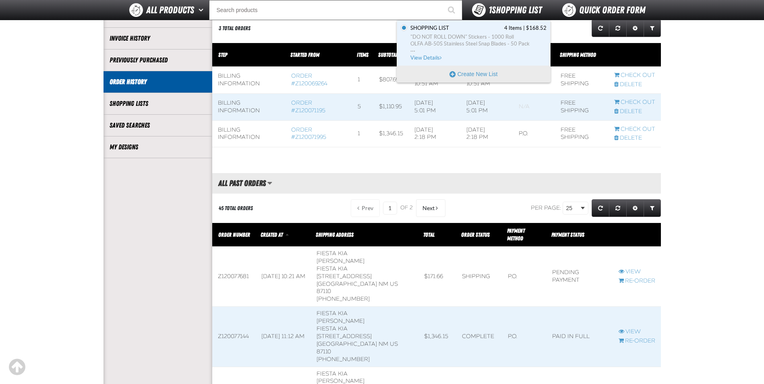 Image resolution: width=764 pixels, height=384 pixels. Describe the element at coordinates (534, 107) in the screenshot. I see `td: Blank` at that location.